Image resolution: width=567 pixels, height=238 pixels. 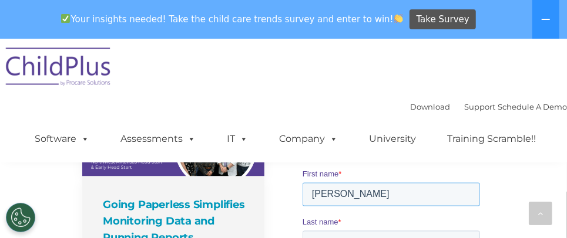 What do you see at coordinates (308, 139) in the screenshot?
I see `a: Company` at bounding box center [308, 139].